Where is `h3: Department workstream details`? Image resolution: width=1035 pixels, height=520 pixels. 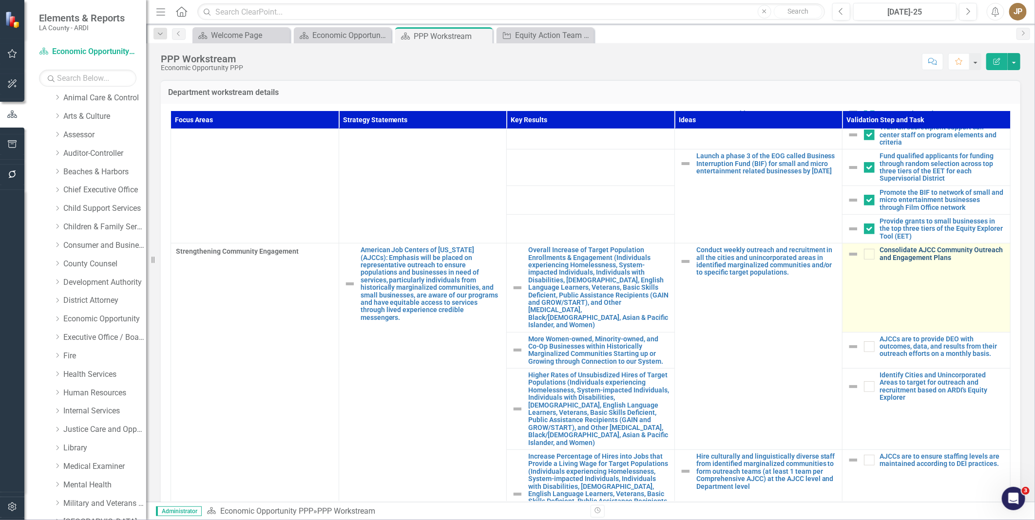 h3: Department workstream details is located at coordinates (590, 93).